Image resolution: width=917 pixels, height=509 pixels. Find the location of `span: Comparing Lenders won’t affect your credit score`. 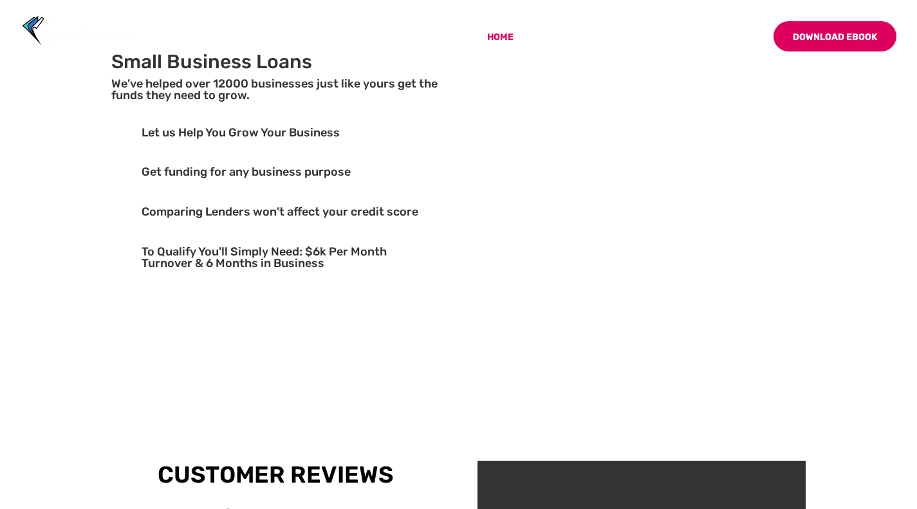

span: Comparing Lenders won’t affect your credit score is located at coordinates (280, 212).